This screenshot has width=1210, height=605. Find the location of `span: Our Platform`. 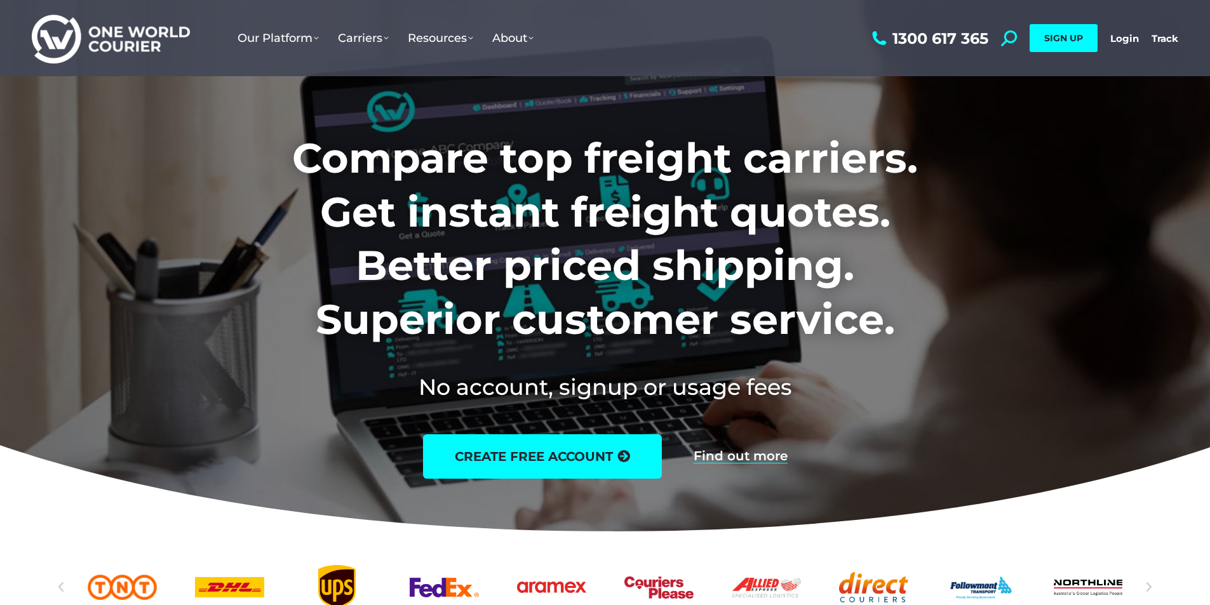

span: Our Platform is located at coordinates (278, 38).